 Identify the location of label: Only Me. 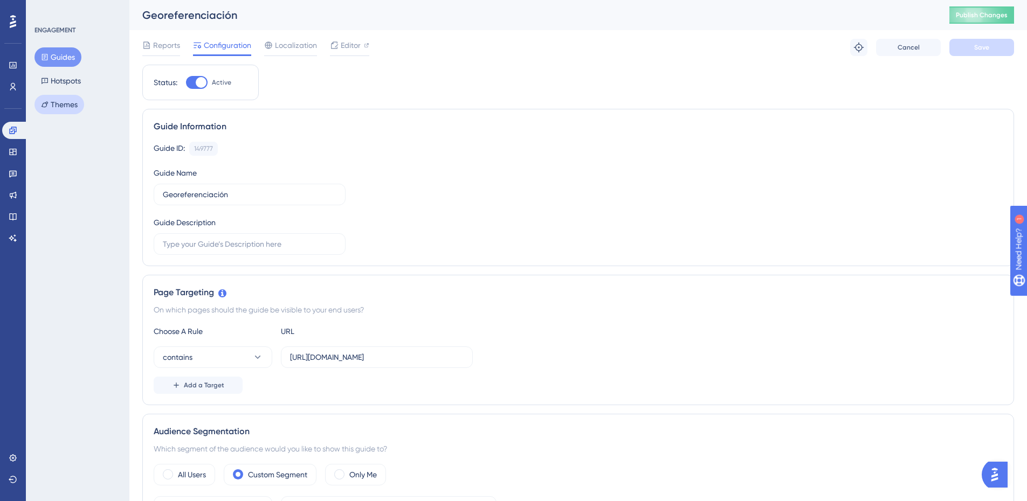
(363, 475).